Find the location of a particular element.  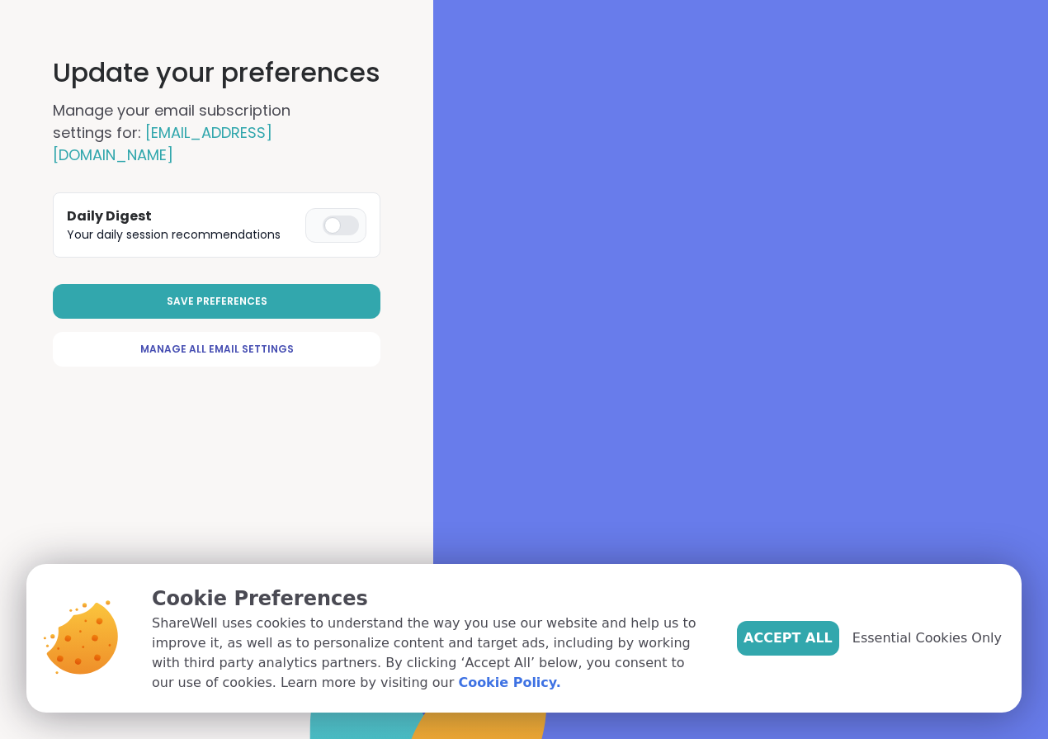

button: Save Preferences is located at coordinates (216, 301).